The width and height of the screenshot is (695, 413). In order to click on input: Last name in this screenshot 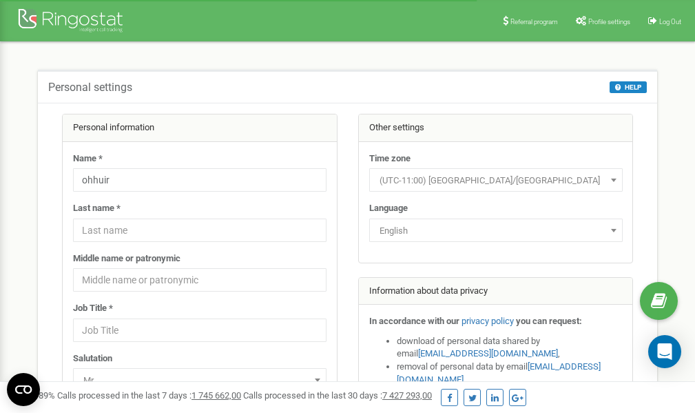, I will do `click(200, 230)`.